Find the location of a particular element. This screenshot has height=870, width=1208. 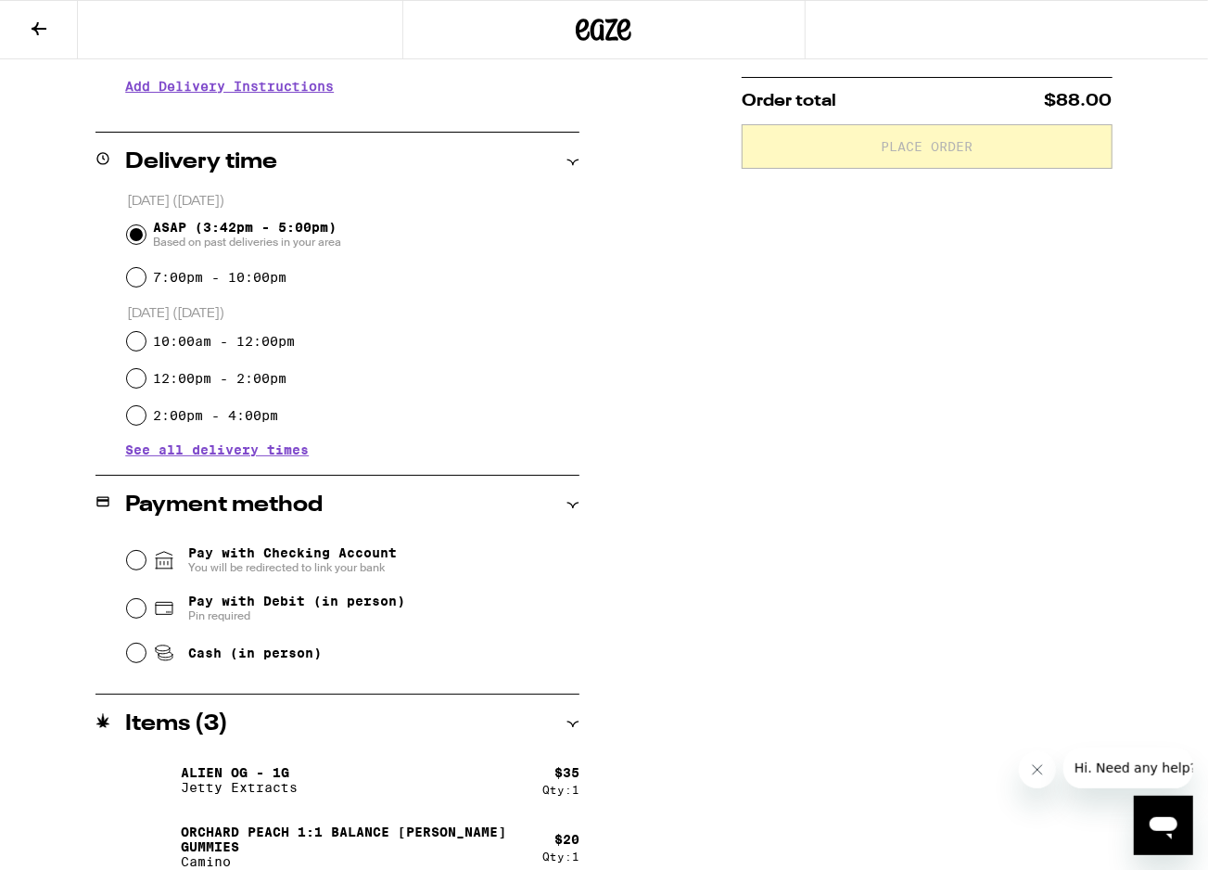

label: 7:00pm - 10:00pm is located at coordinates (220, 277).